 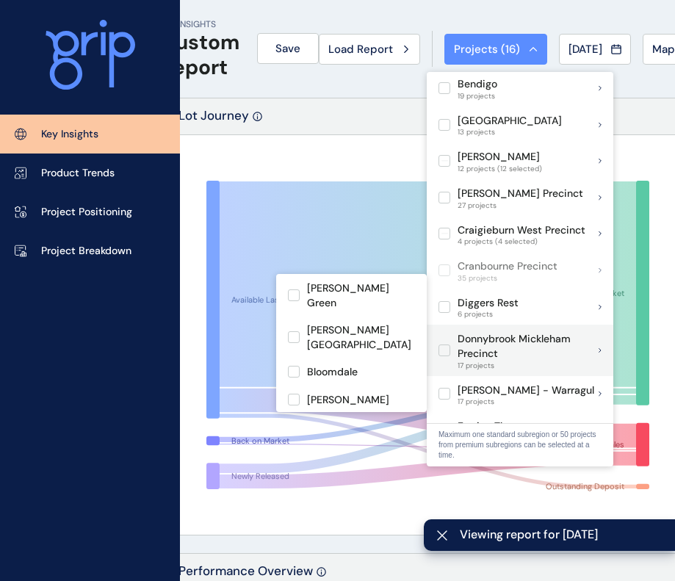 What do you see at coordinates (477, 84) in the screenshot?
I see `p: Bendigo` at bounding box center [477, 84].